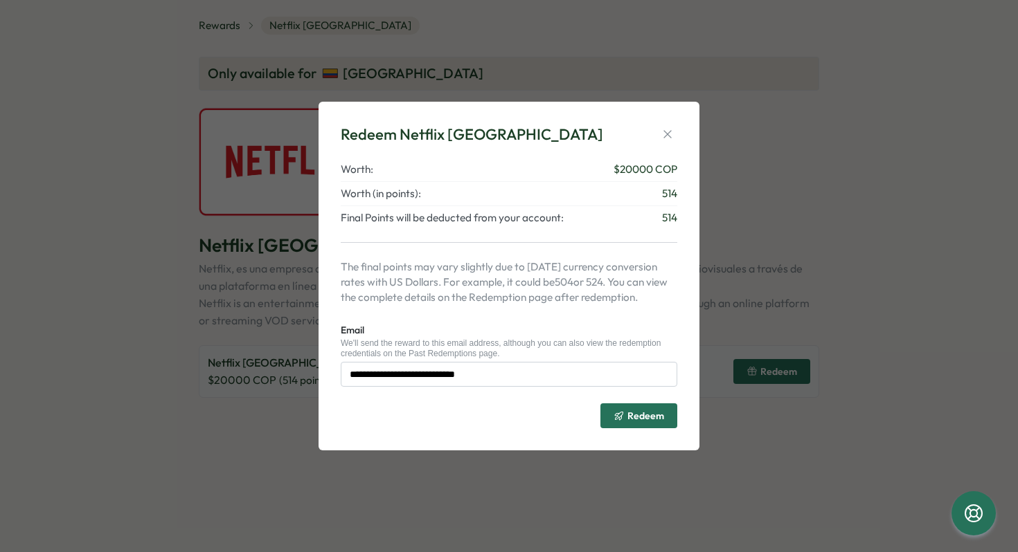 The image size is (1018, 552). Describe the element at coordinates (352, 331) in the screenshot. I see `label: Email` at that location.